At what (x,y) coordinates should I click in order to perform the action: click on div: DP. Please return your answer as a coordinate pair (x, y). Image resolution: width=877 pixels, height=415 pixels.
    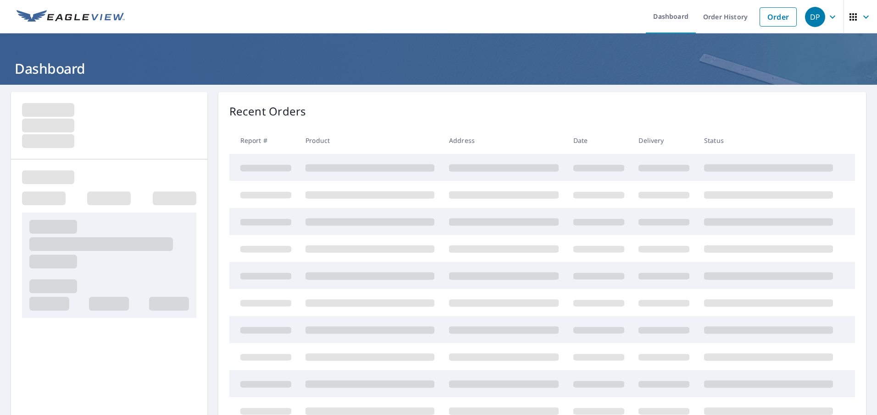
    Looking at the image, I should click on (815, 17).